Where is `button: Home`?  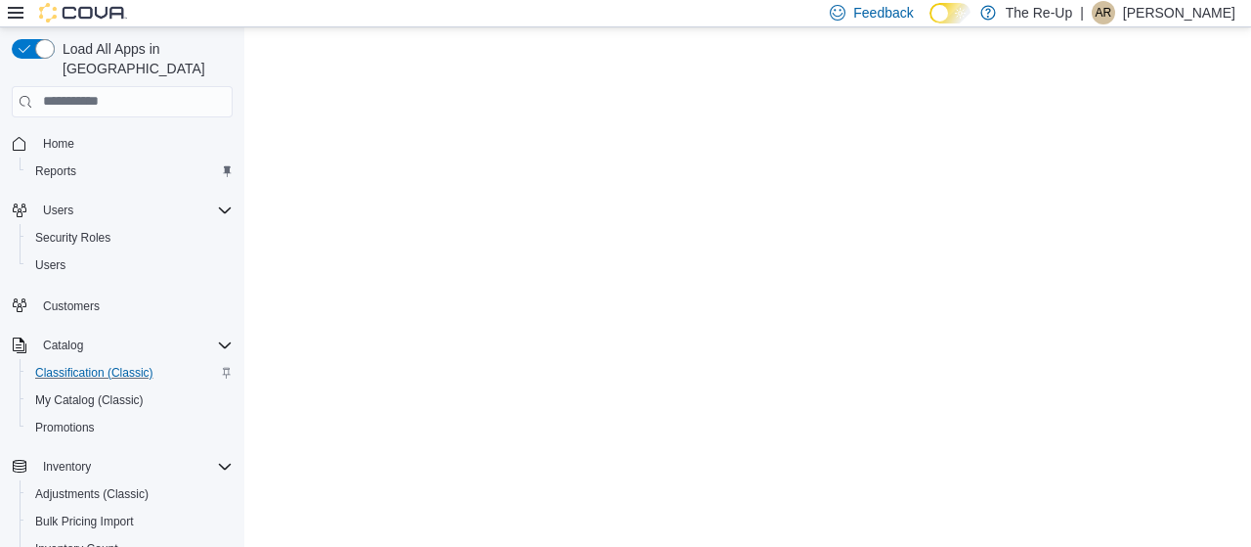
button: Home is located at coordinates (122, 143).